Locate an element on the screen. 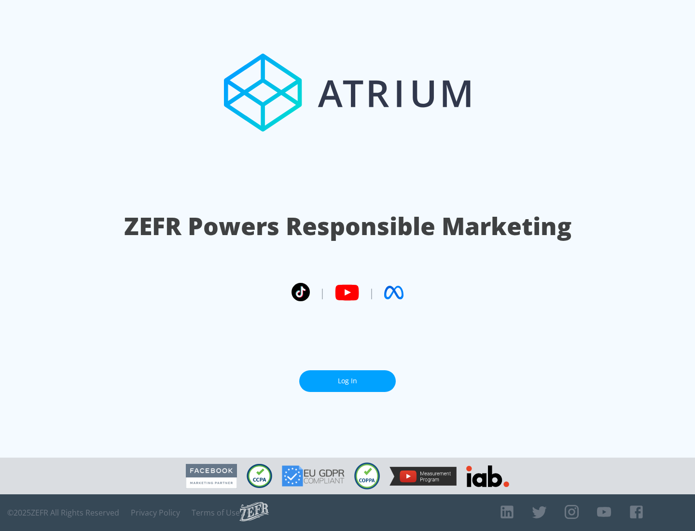 This screenshot has width=695, height=531. img: YouTube Measurement Program is located at coordinates (423, 476).